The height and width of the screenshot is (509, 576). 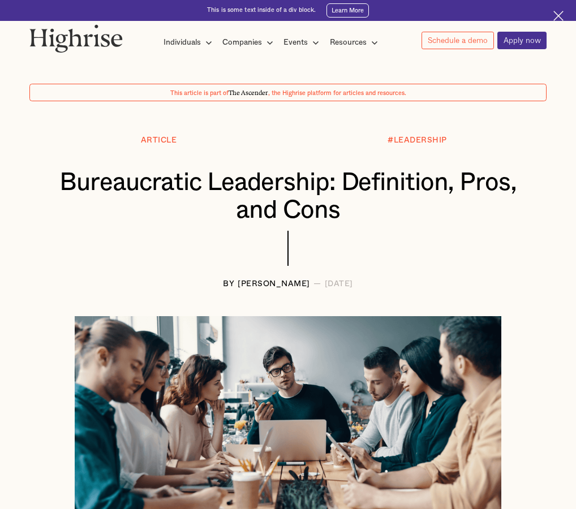 What do you see at coordinates (288, 196) in the screenshot?
I see `h1: Bureaucratic Leadership: Definition, Pros, and Cons` at bounding box center [288, 196].